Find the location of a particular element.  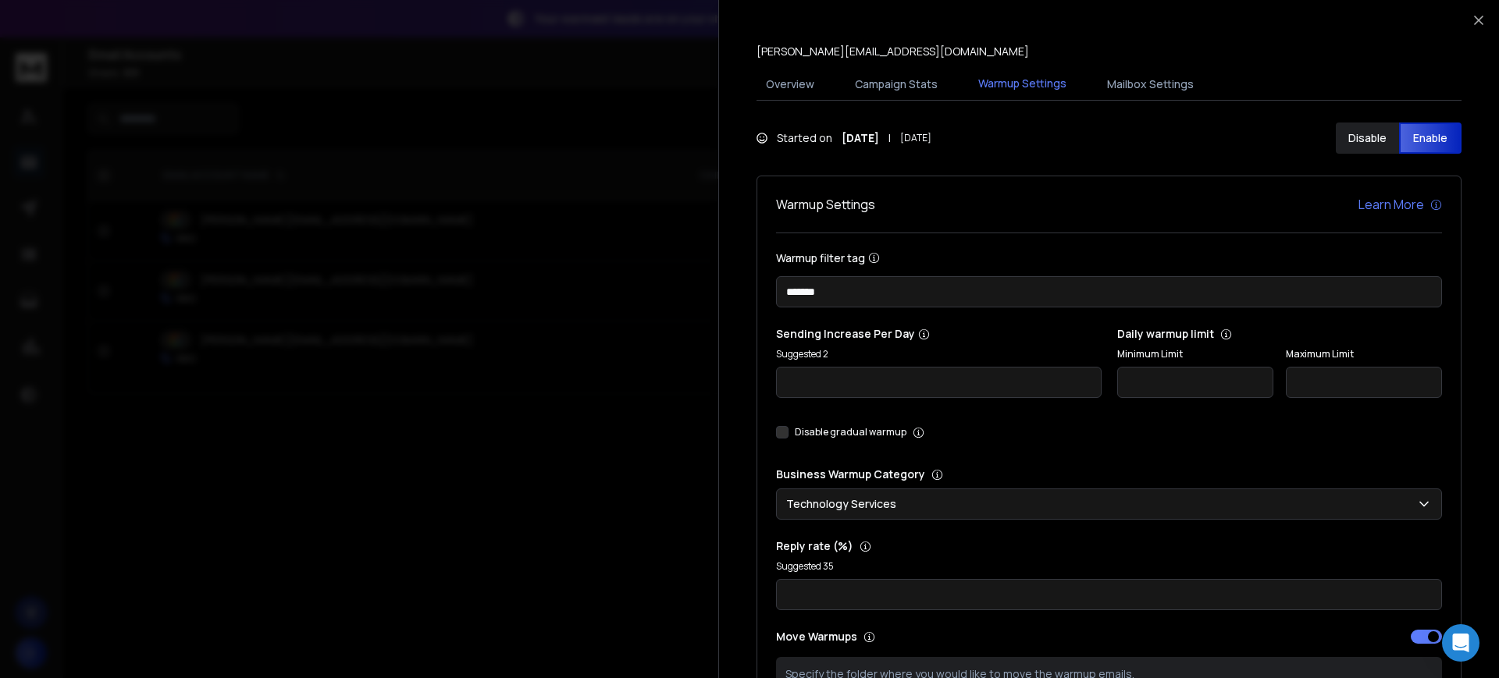

label: Disable gradual warmup is located at coordinates (850, 432).